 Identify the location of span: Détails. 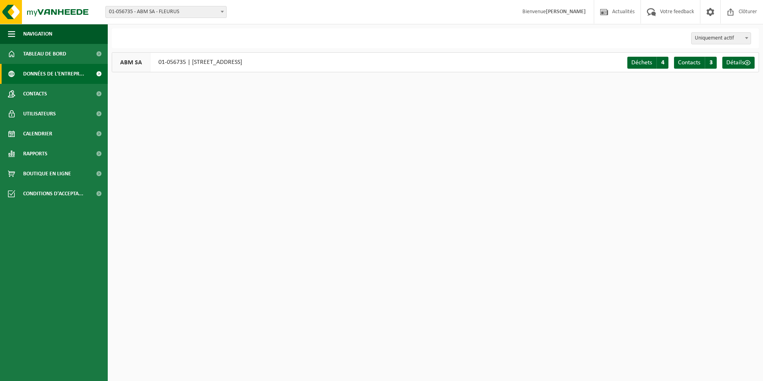
(735, 63).